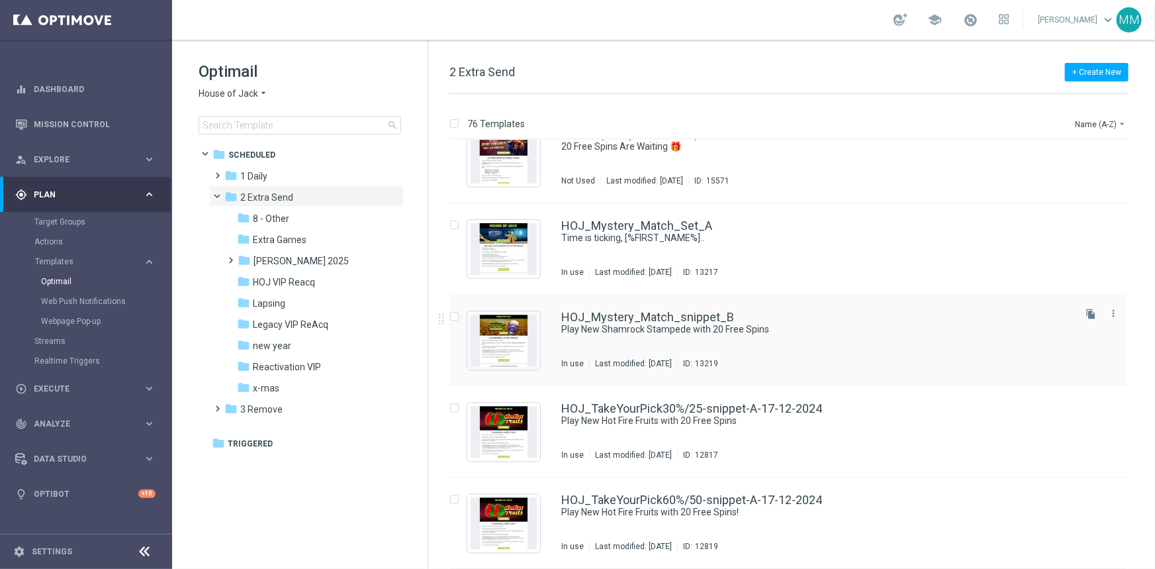 Image resolution: width=1155 pixels, height=569 pixels. I want to click on a: Optimail, so click(89, 281).